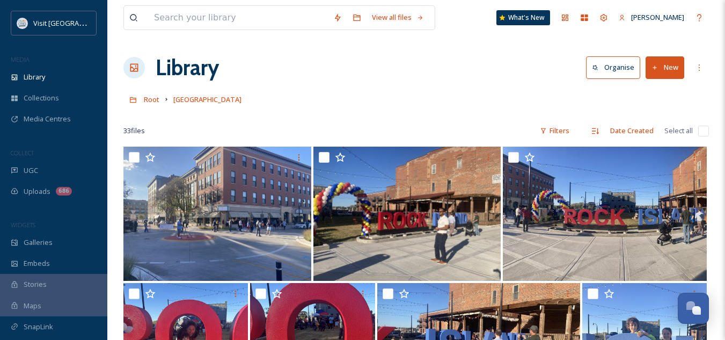  Describe the element at coordinates (613, 67) in the screenshot. I see `button: Organise` at that location.